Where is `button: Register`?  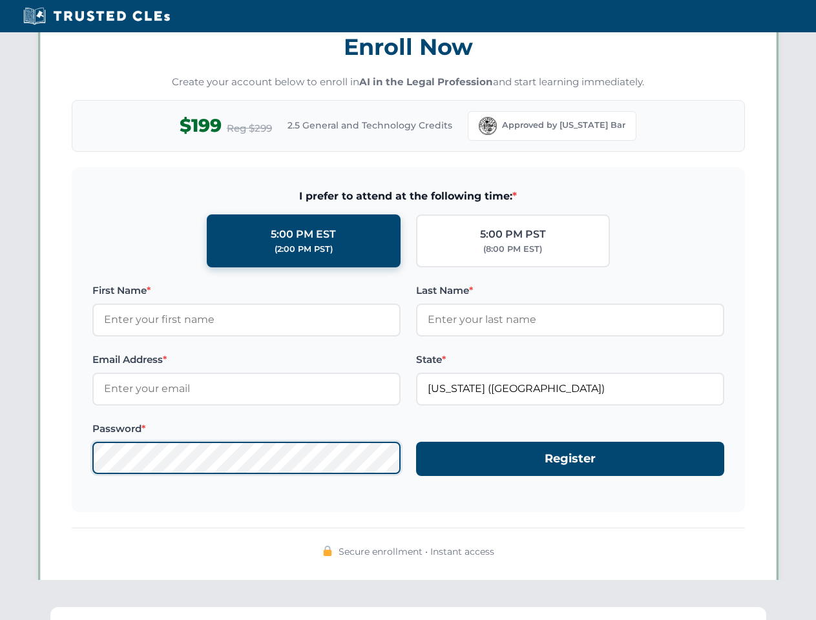 button: Register is located at coordinates (570, 459).